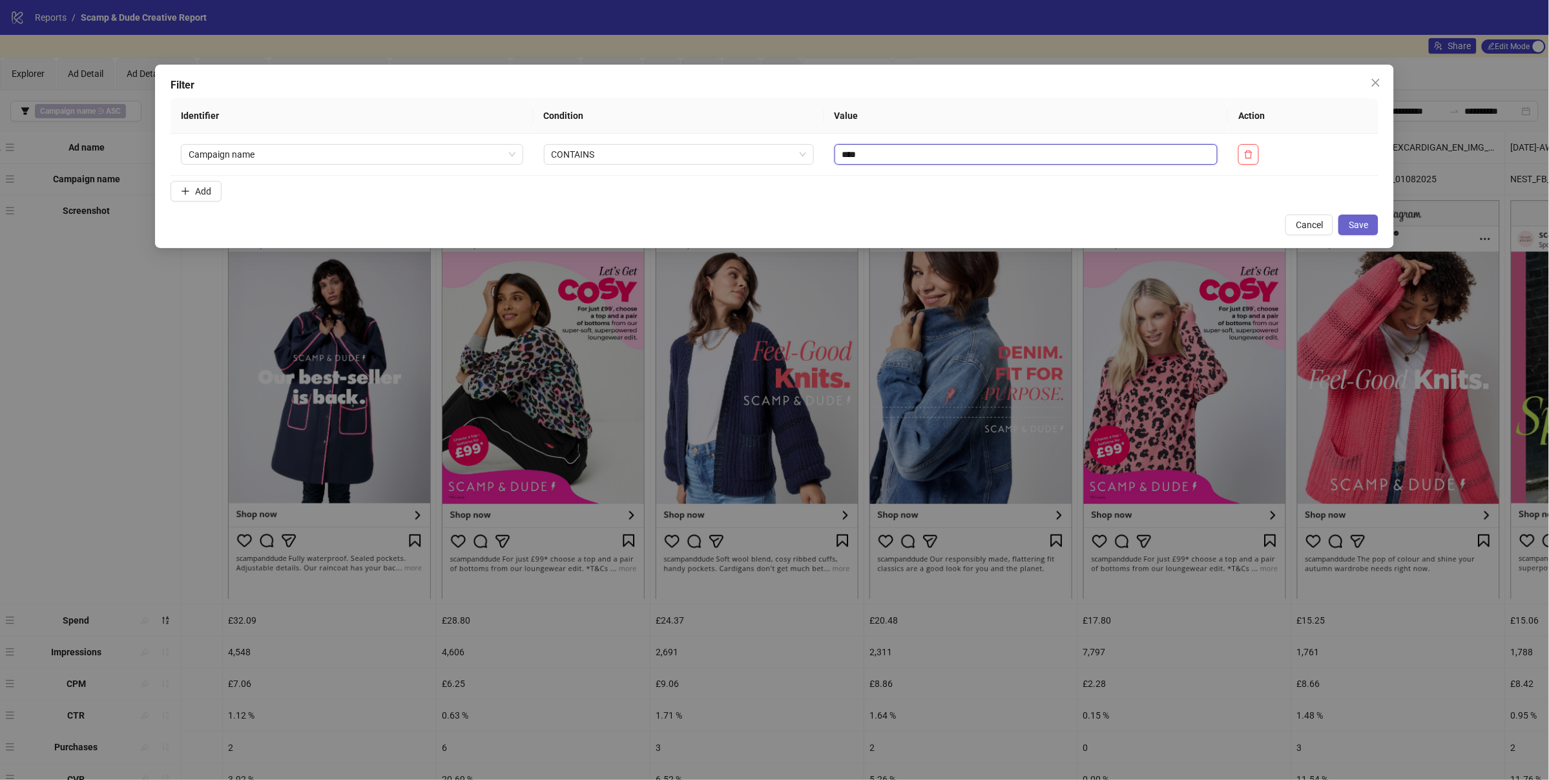  What do you see at coordinates (1376, 83) in the screenshot?
I see `button: Close` at bounding box center [1376, 83].